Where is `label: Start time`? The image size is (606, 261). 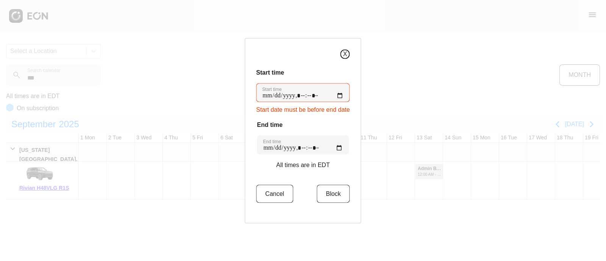
label: Start time is located at coordinates (272, 89).